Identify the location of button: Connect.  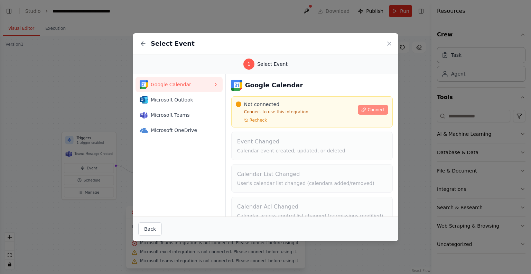
(373, 110).